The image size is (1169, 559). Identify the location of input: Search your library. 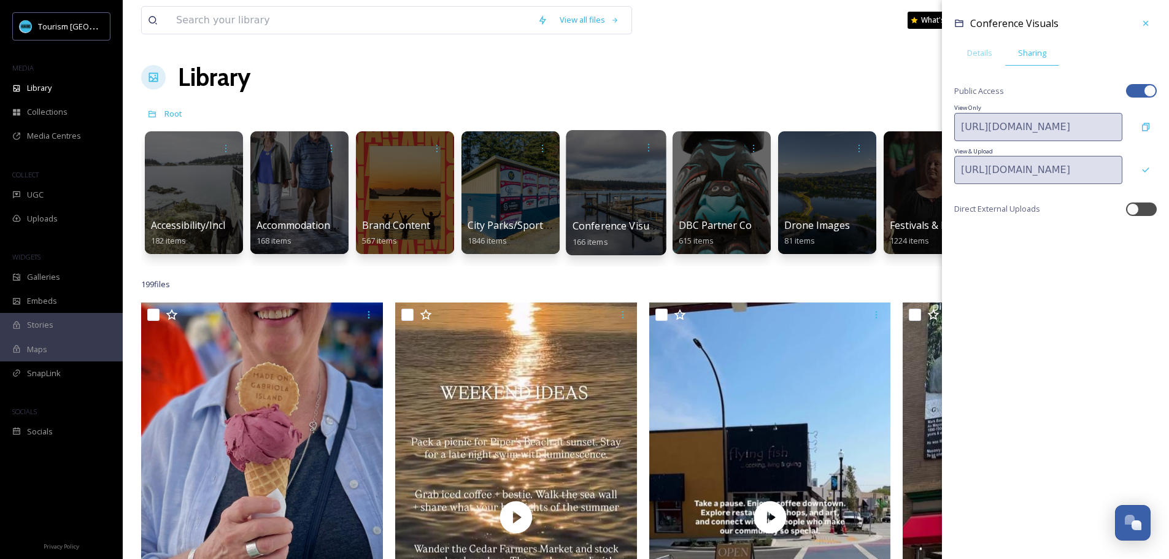
(350, 20).